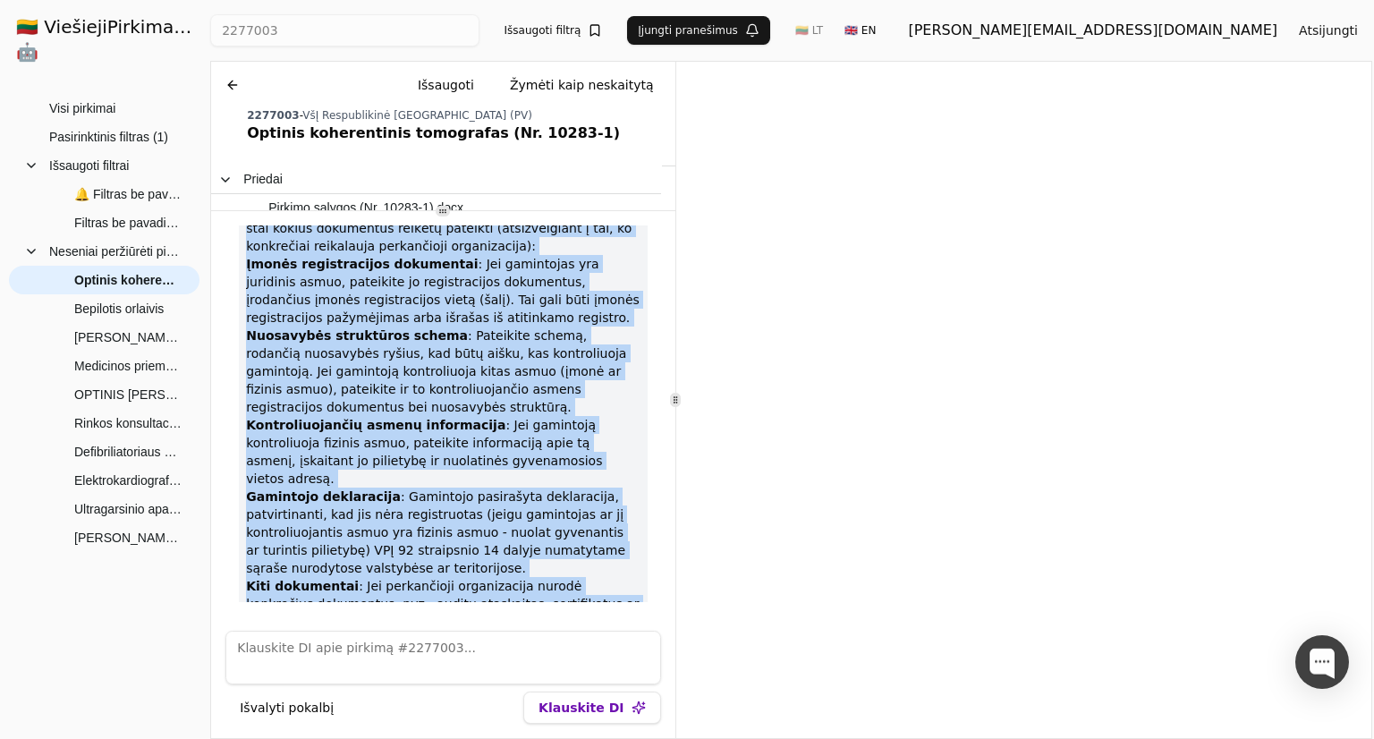 The width and height of the screenshot is (1374, 739). Describe the element at coordinates (128, 423) in the screenshot. I see `span: Rinkos konsultacija dėl Fizioterapijos ir medicinos įrangos` at that location.